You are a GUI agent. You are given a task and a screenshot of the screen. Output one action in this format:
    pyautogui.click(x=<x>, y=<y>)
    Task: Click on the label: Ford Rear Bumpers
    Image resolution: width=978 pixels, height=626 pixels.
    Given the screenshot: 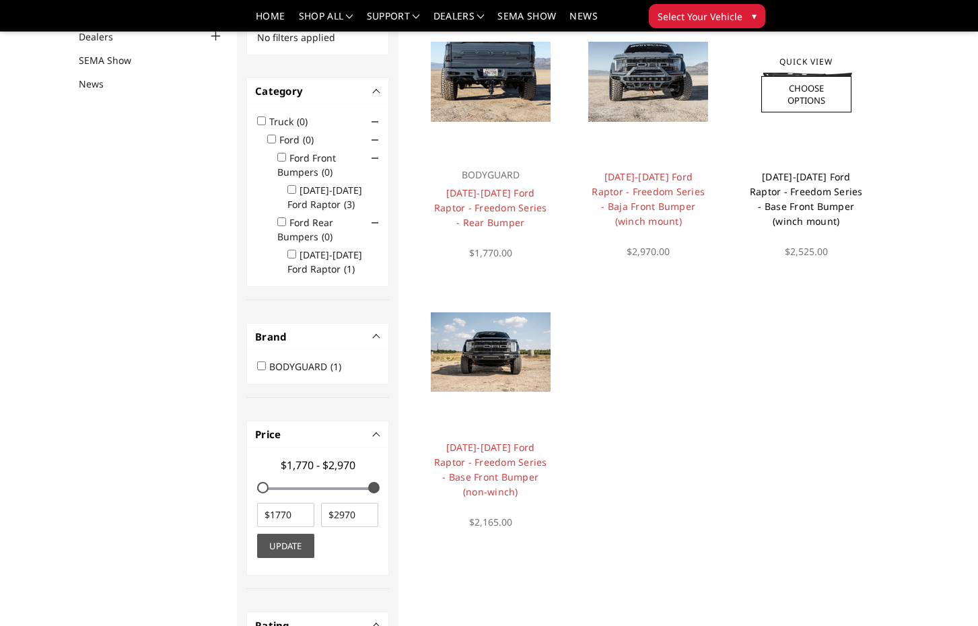 What is the action you would take?
    pyautogui.click(x=309, y=229)
    